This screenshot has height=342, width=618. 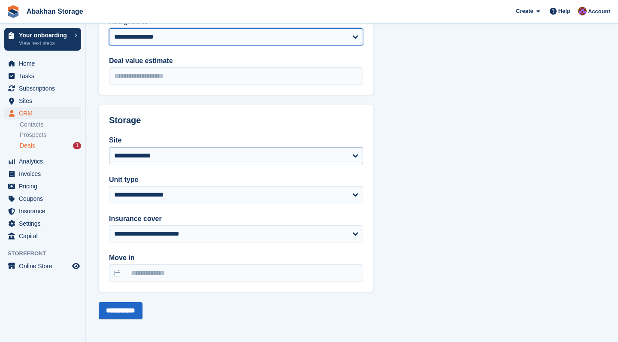 What do you see at coordinates (45, 161) in the screenshot?
I see `span: Analytics` at bounding box center [45, 161].